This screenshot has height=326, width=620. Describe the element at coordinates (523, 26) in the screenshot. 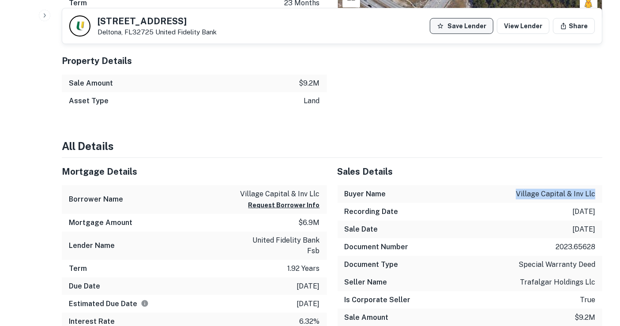

I see `a: View Lender` at that location.